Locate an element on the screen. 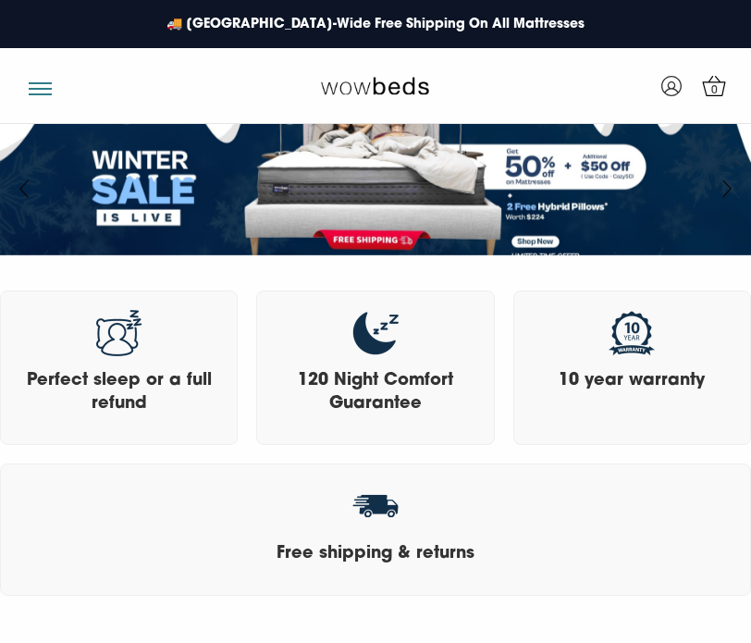 Image resolution: width=751 pixels, height=643 pixels. a: 0 is located at coordinates (714, 86).